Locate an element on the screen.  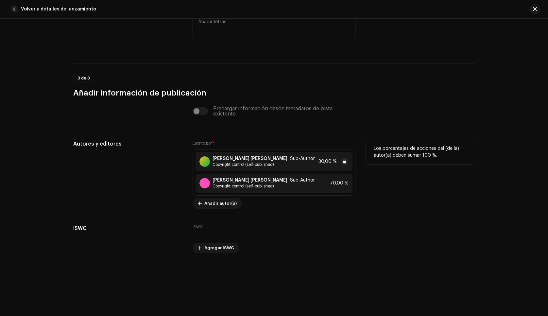
span: 30,00 % is located at coordinates (328, 162).